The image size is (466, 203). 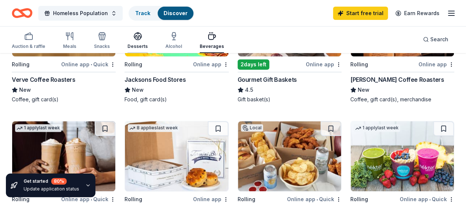 What do you see at coordinates (212, 46) in the screenshot?
I see `div: Beverages` at bounding box center [212, 46].